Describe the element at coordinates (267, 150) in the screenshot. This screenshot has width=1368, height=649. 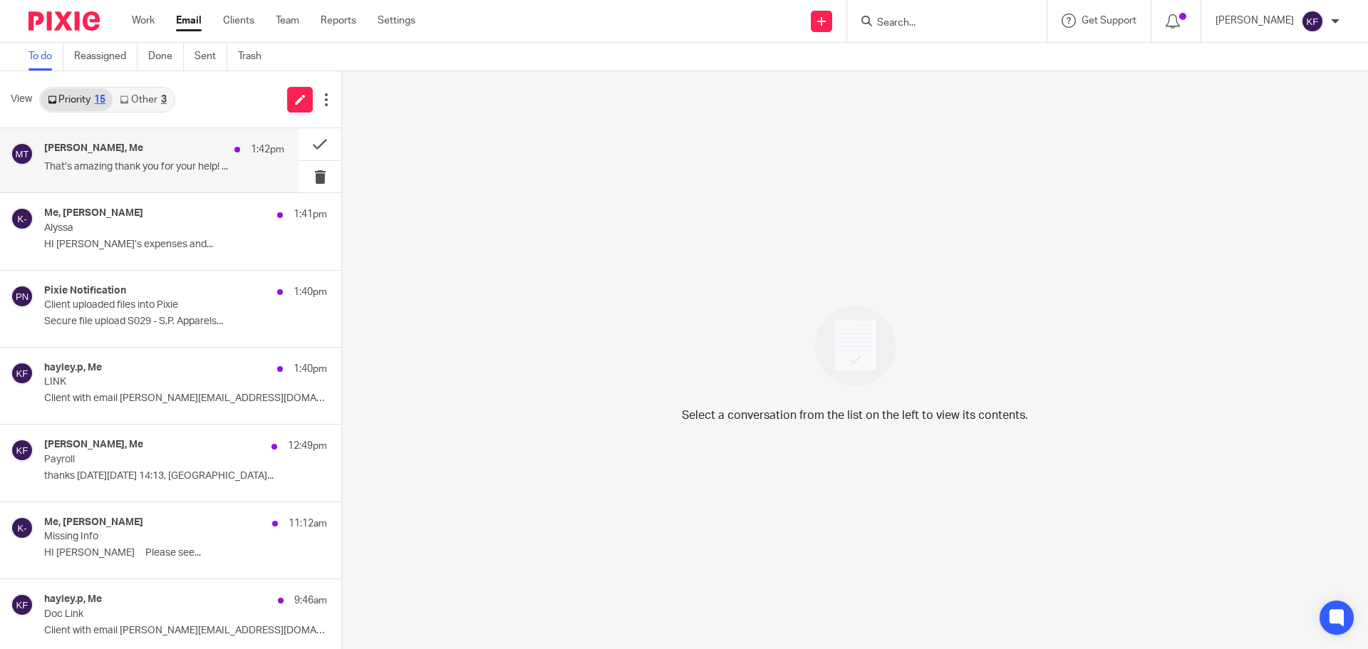
I see `p: 1:42pm` at that location.